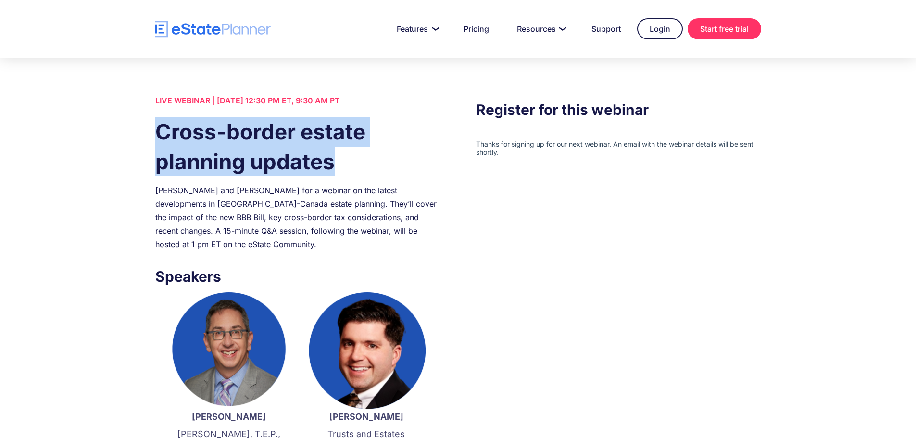  Describe the element at coordinates (606, 29) in the screenshot. I see `a: Support` at that location.